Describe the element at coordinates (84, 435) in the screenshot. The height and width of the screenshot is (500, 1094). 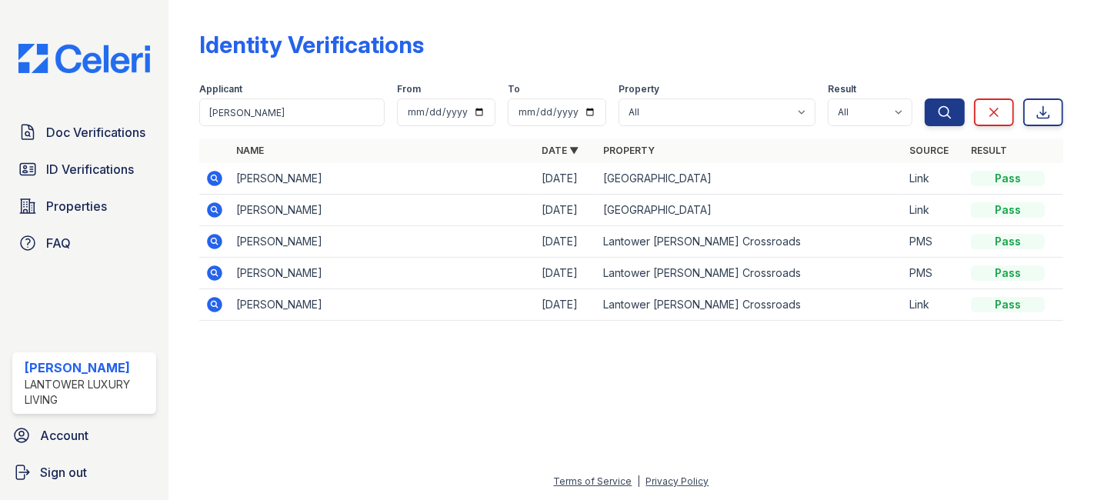
I see `a: Account` at that location.